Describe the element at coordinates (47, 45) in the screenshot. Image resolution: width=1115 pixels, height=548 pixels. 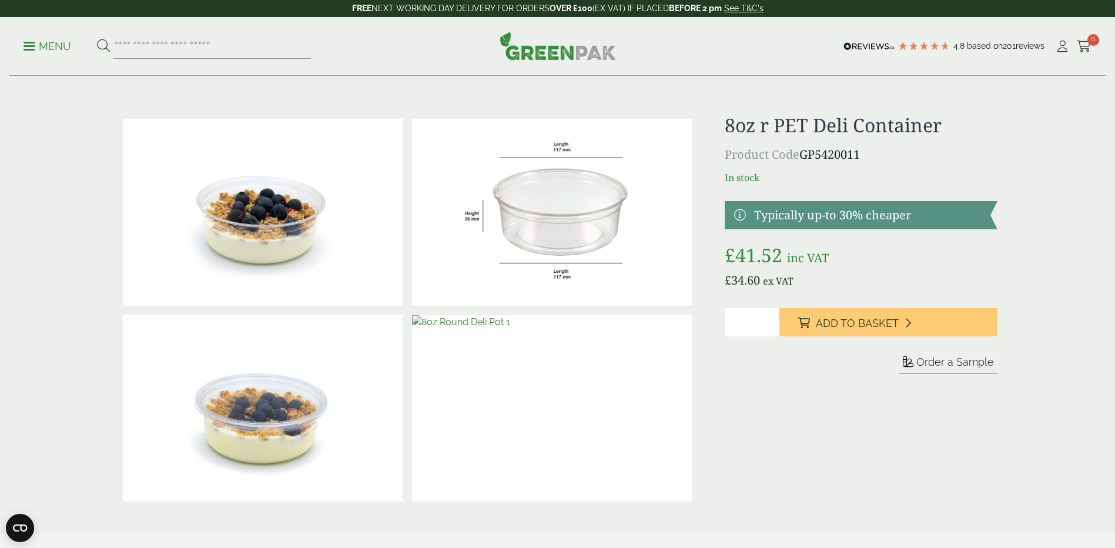
I see `a: Menu` at that location.